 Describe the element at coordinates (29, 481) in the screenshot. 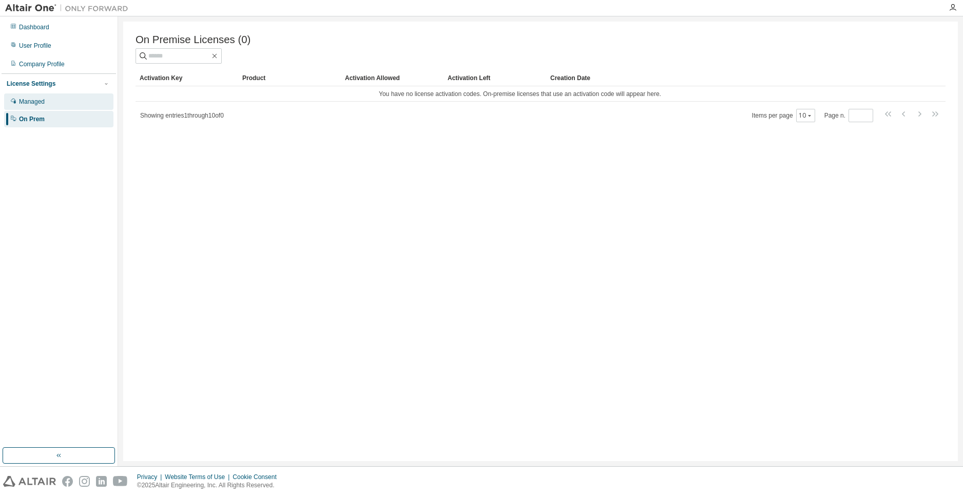

I see `img: altair_logo.svg` at that location.